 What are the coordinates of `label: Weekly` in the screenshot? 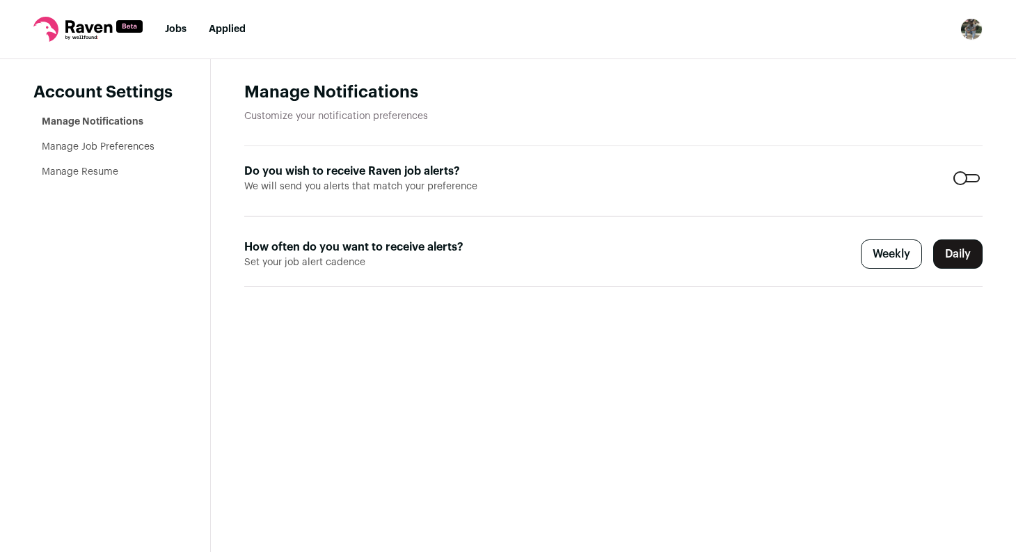 It's located at (891, 254).